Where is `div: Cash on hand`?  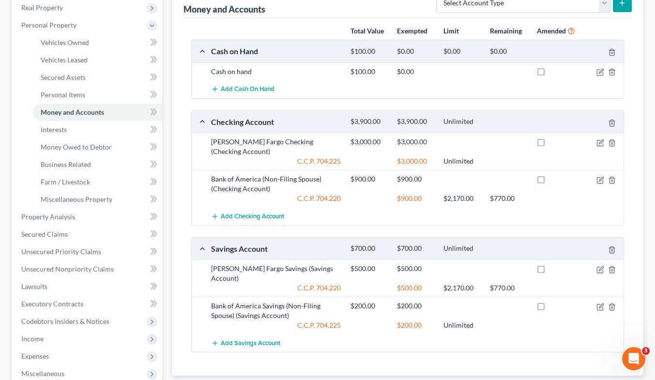
div: Cash on hand is located at coordinates (276, 72).